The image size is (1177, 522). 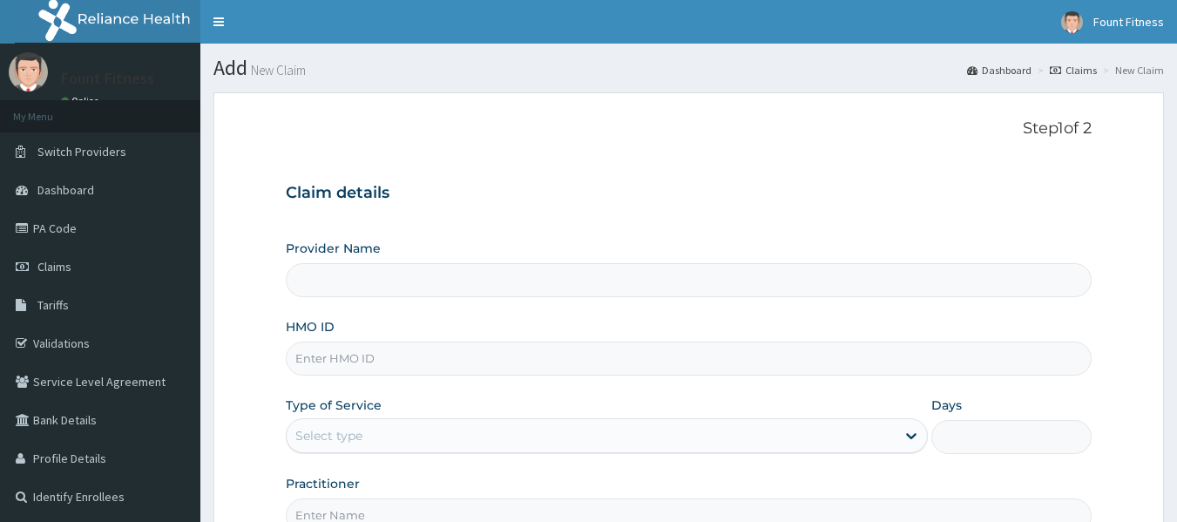 I want to click on div: Select type, so click(x=328, y=435).